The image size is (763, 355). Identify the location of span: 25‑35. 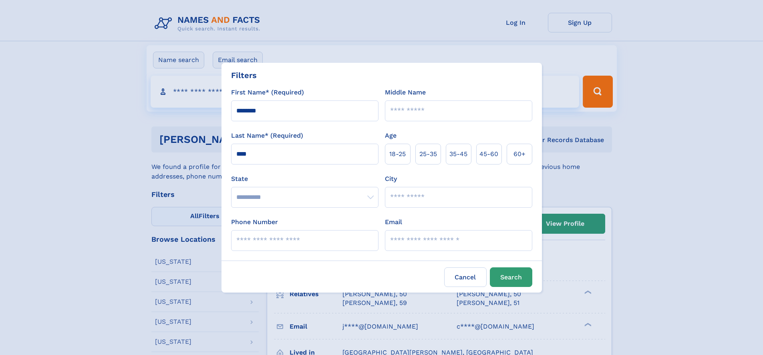
(428, 154).